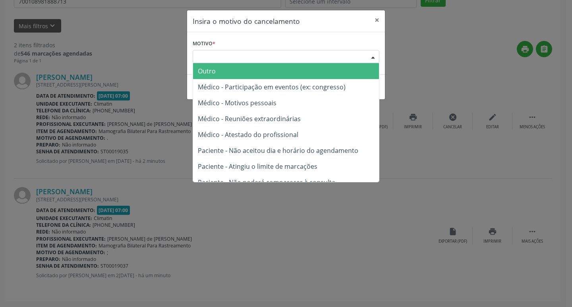 Image resolution: width=572 pixels, height=307 pixels. I want to click on span: Paciente - Não aceitou dia e horário do agendamento, so click(278, 151).